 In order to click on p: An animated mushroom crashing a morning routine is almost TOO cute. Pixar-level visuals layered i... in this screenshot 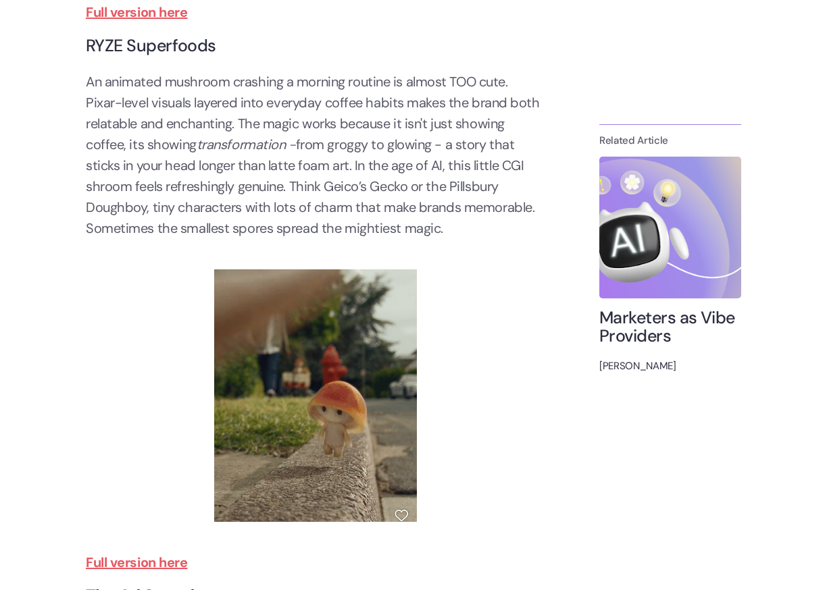, I will do `click(315, 155)`.